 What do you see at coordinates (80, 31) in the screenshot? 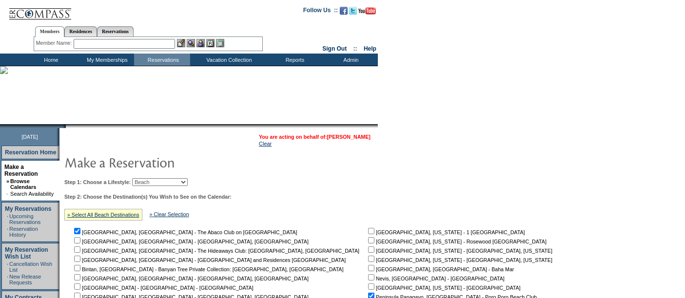
I see `a: Residences` at bounding box center [80, 31].